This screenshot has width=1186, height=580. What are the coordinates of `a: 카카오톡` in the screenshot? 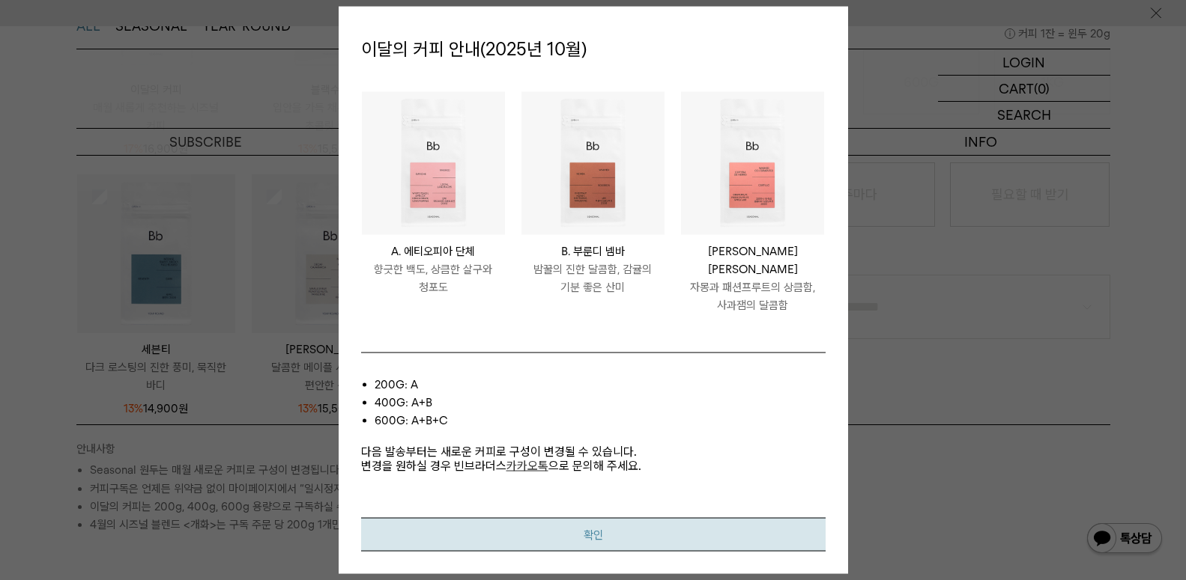 It's located at (527, 466).